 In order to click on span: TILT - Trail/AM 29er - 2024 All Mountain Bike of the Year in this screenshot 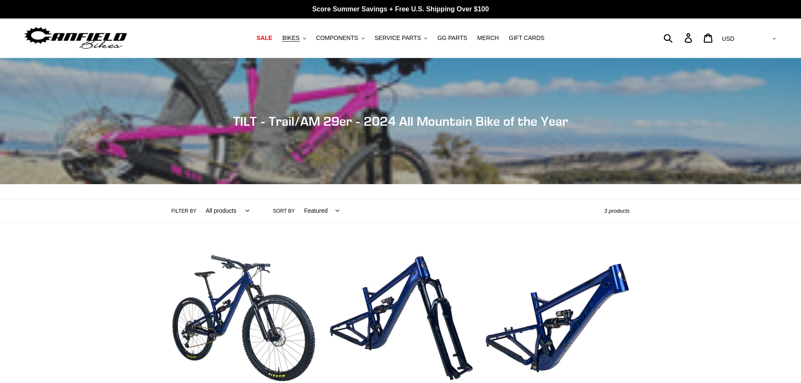, I will do `click(400, 121)`.